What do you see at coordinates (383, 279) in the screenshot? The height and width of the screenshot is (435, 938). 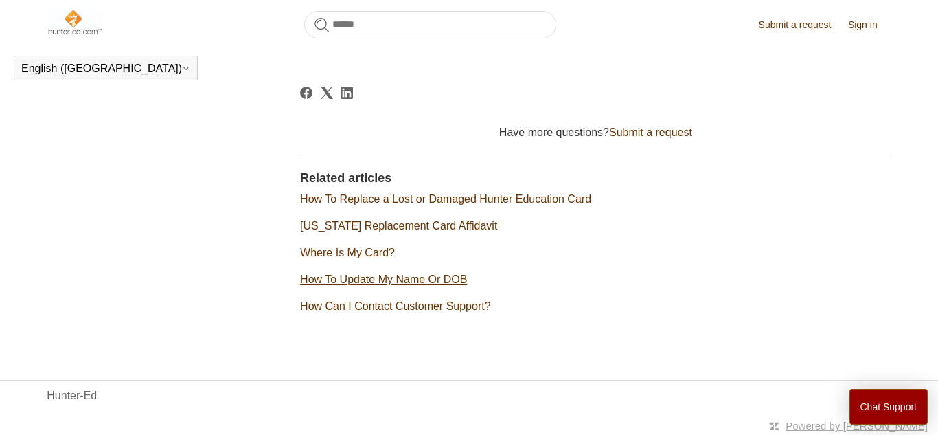 I see `a: How To Update My Name Or DOB` at bounding box center [383, 279].